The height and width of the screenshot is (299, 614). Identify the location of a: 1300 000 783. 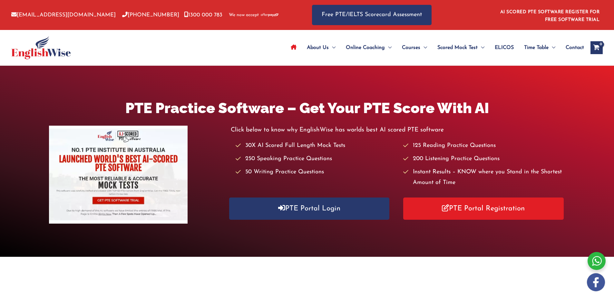
(203, 15).